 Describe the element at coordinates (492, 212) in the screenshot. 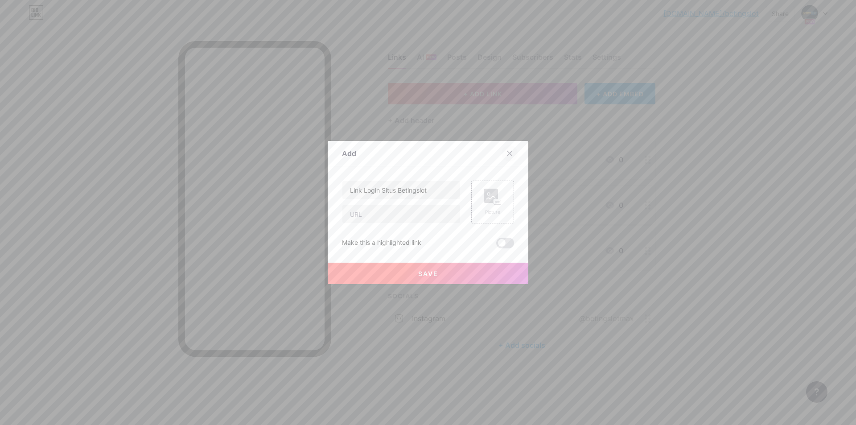

I see `div: Picture` at that location.